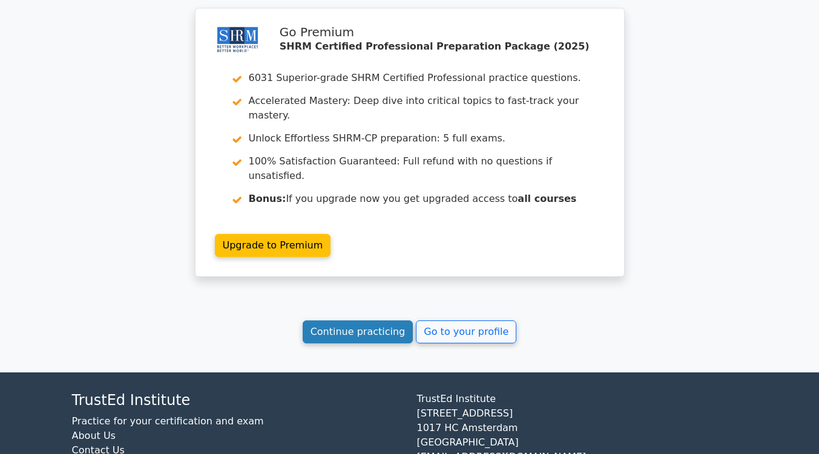 Image resolution: width=819 pixels, height=454 pixels. Describe the element at coordinates (237, 401) in the screenshot. I see `h4: TrustEd Institute` at that location.